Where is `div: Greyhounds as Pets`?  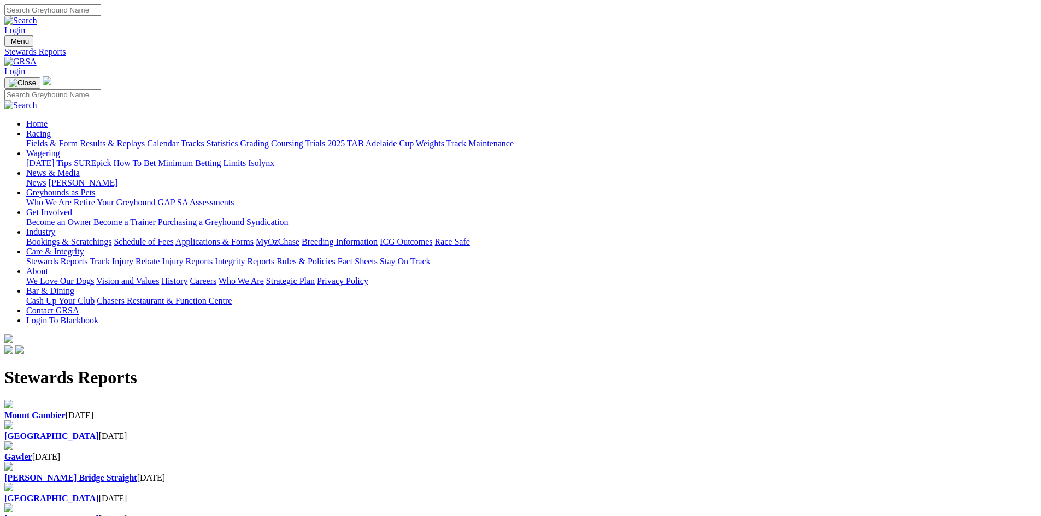 div: Greyhounds as Pets is located at coordinates (531, 203).